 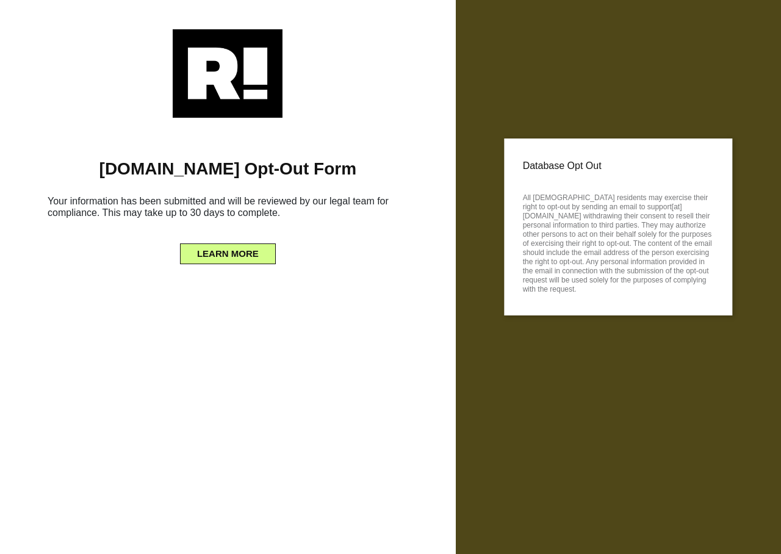 What do you see at coordinates (228, 254) in the screenshot?
I see `button: LEARN MORE` at bounding box center [228, 254].